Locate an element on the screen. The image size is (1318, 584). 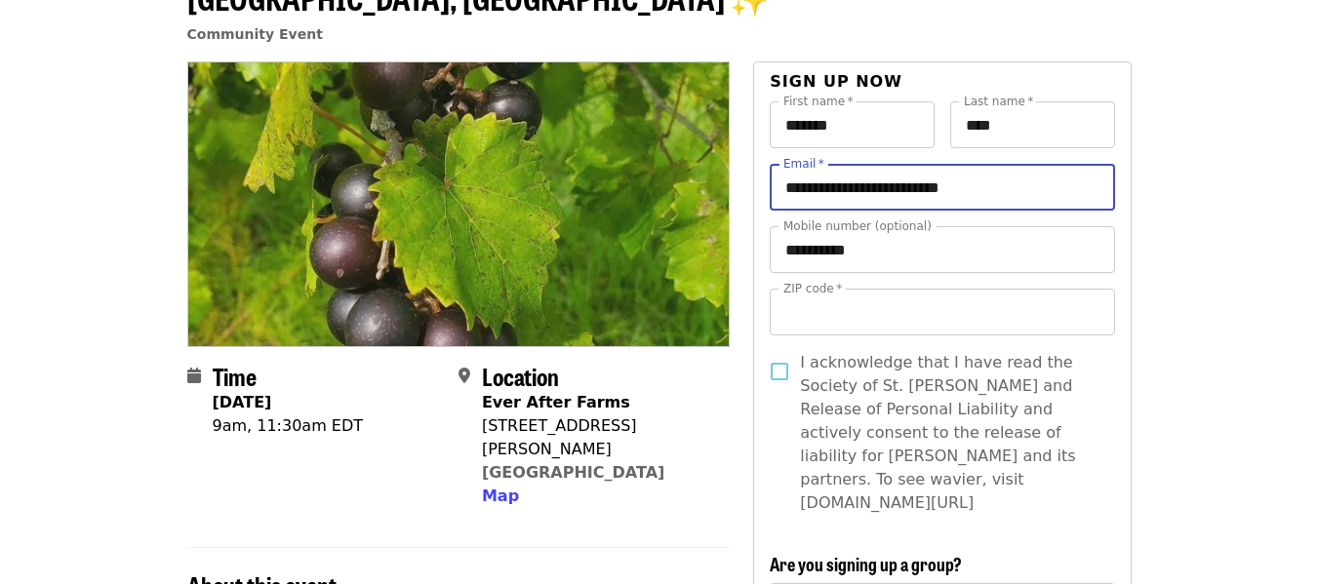
div: 9am, 11:30am EDT is located at coordinates (288, 426).